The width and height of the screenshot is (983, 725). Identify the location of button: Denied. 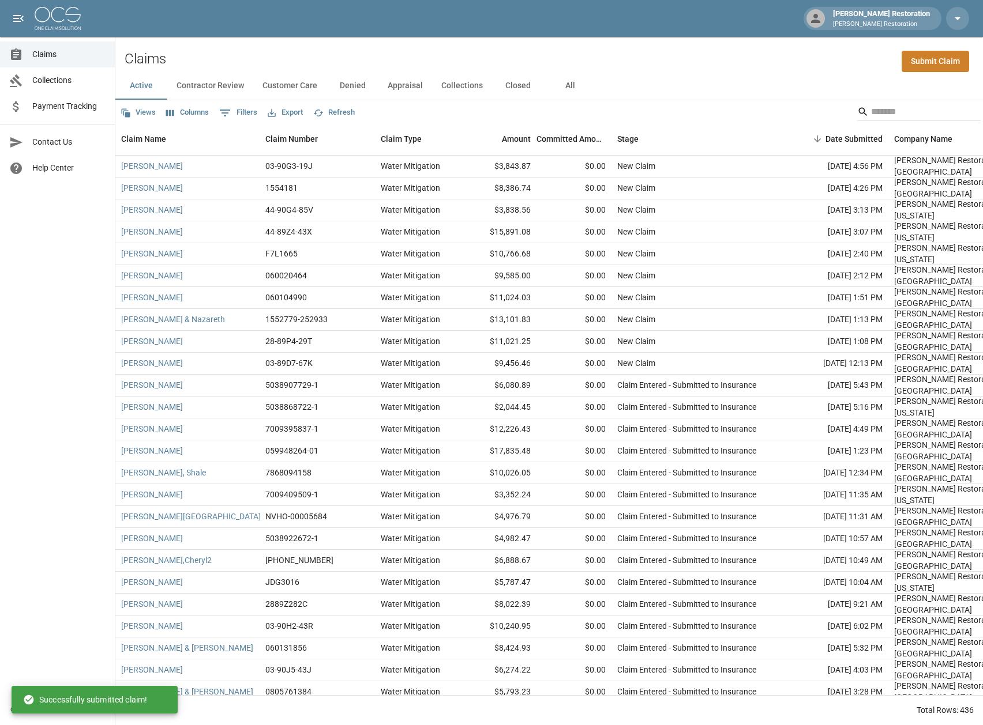
(352, 86).